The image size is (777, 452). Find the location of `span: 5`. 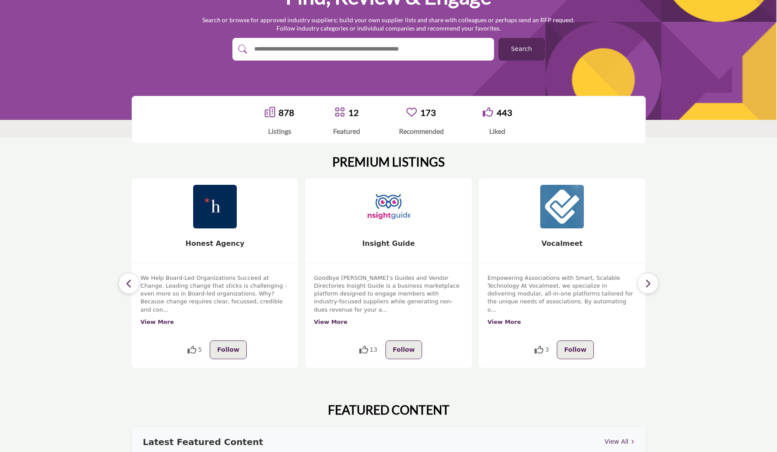

span: 5 is located at coordinates (200, 350).